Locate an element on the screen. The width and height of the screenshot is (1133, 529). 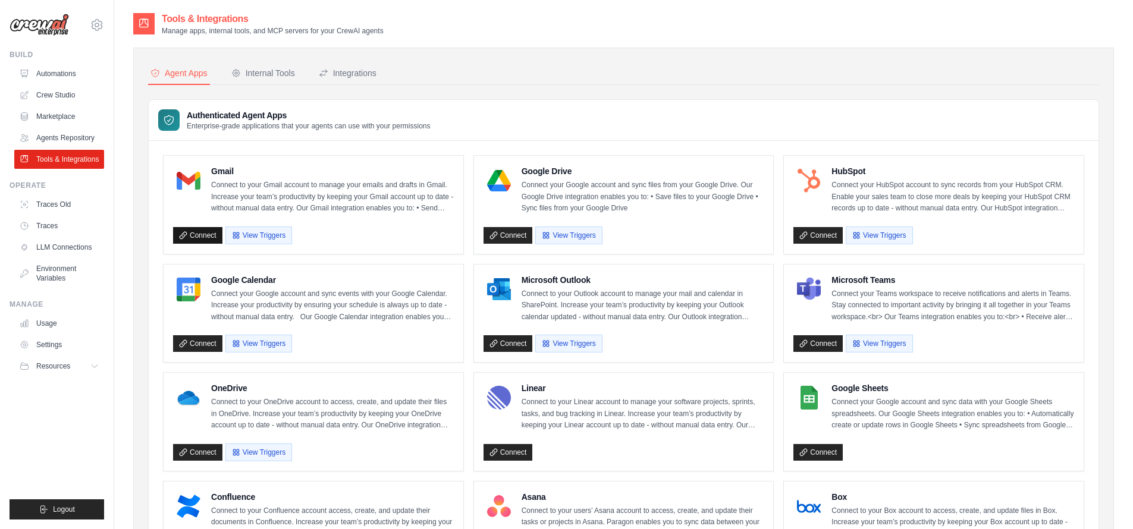
h4: Microsoft Teams is located at coordinates (952, 280).